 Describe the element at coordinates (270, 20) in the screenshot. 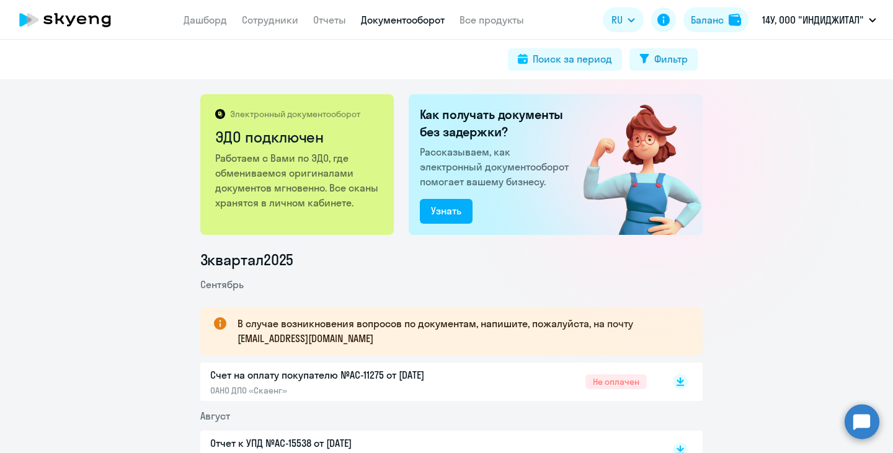

I see `a: Сотрудники` at that location.